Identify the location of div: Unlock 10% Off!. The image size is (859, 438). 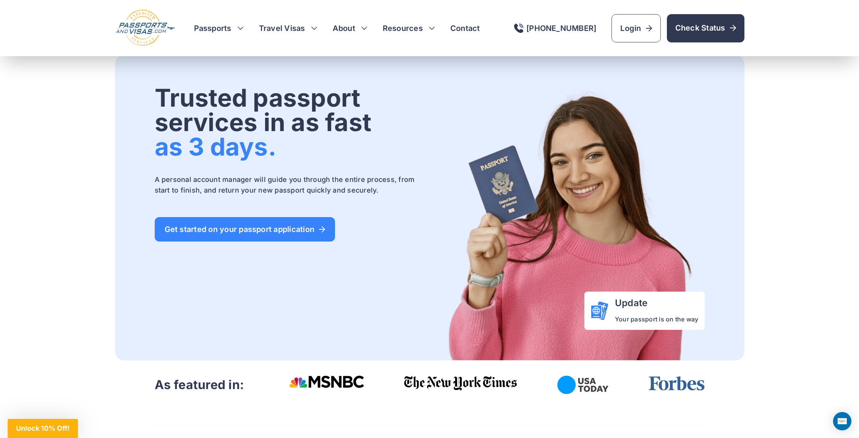
(43, 428).